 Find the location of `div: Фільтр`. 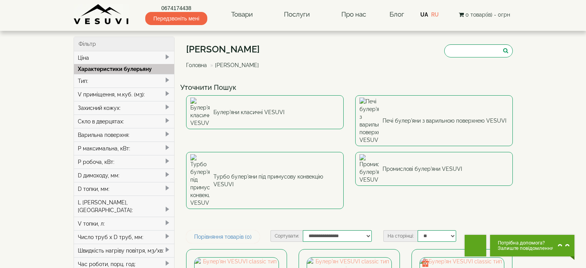

div: Фільтр is located at coordinates (124, 44).